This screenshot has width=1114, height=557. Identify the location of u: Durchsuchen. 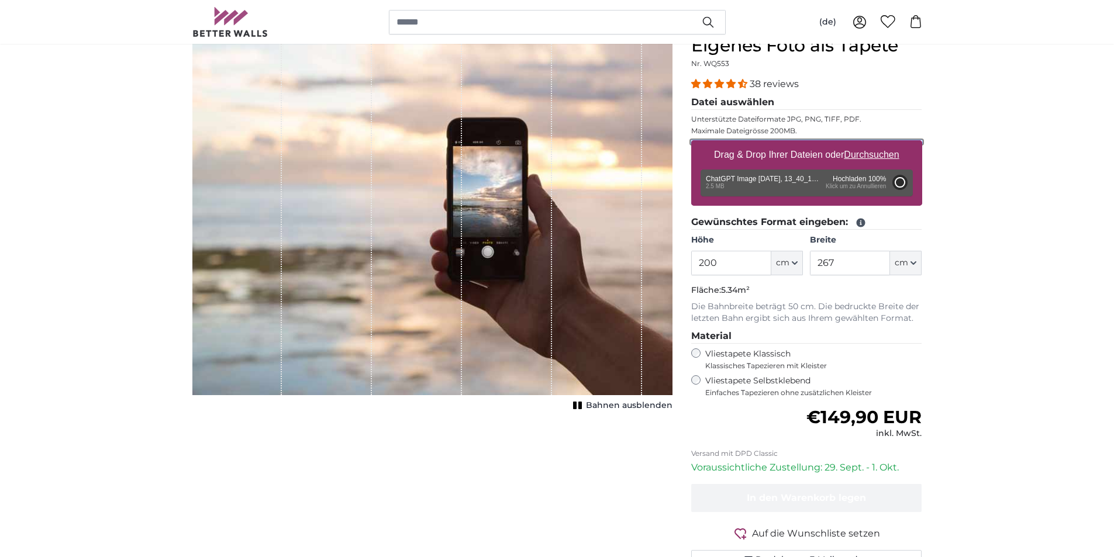
(871, 154).